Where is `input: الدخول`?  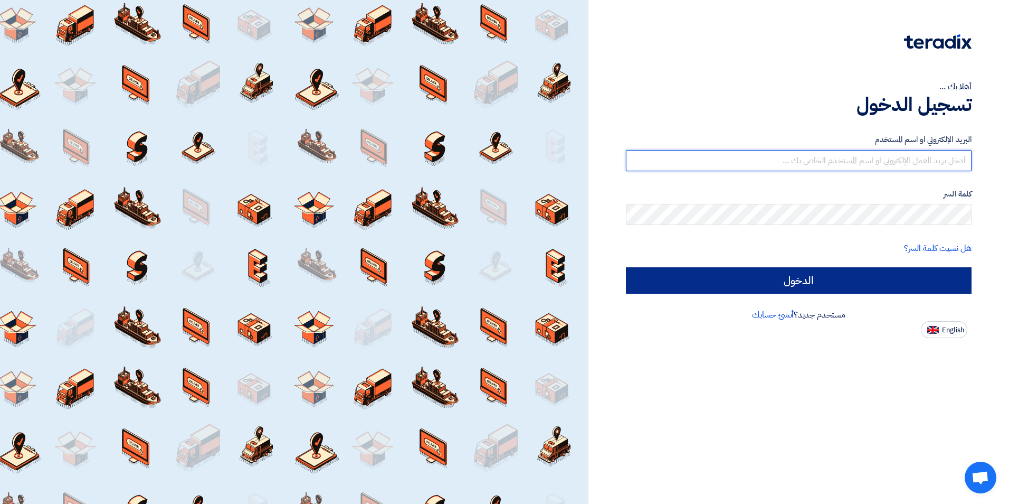
input: الدخول is located at coordinates (799, 280).